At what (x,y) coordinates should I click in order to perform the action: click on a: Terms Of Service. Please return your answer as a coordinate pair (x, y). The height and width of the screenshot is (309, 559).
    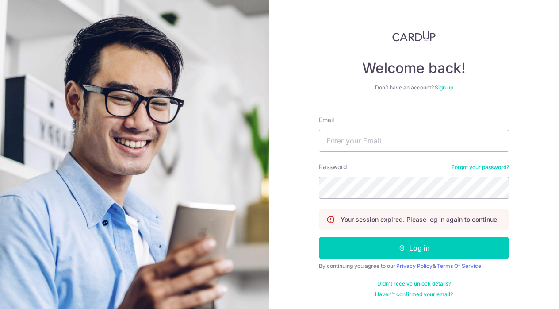
    Looking at the image, I should click on (459, 265).